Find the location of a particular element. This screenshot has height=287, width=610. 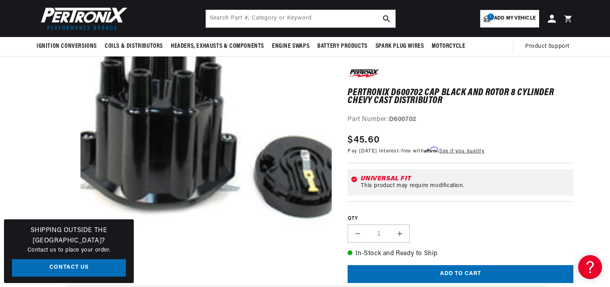

span: Coils & Distributors is located at coordinates (134, 46).